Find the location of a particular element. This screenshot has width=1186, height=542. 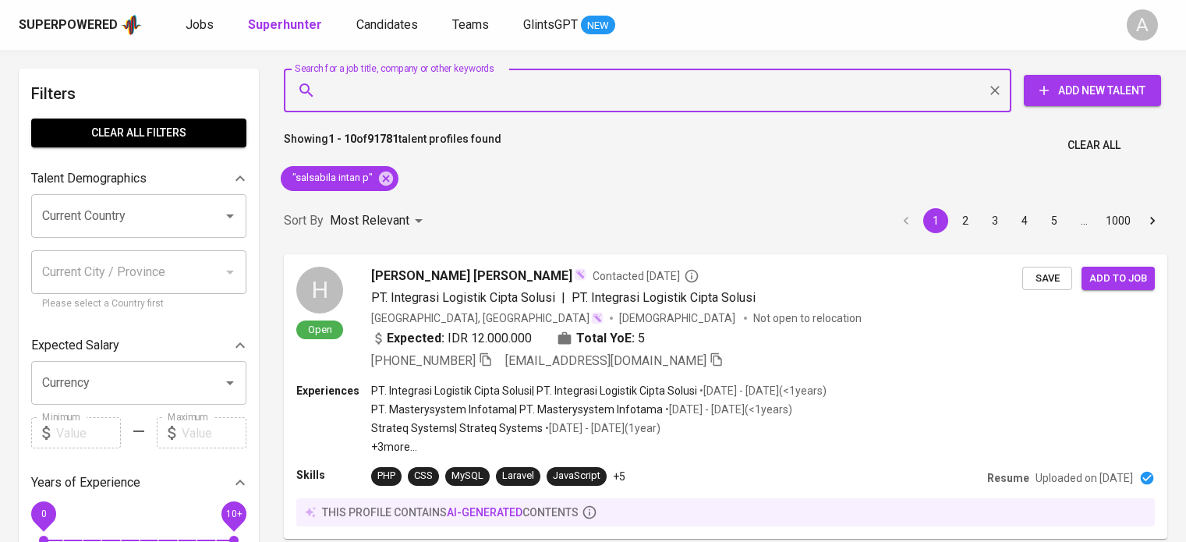

div: MySQL is located at coordinates (467, 476).